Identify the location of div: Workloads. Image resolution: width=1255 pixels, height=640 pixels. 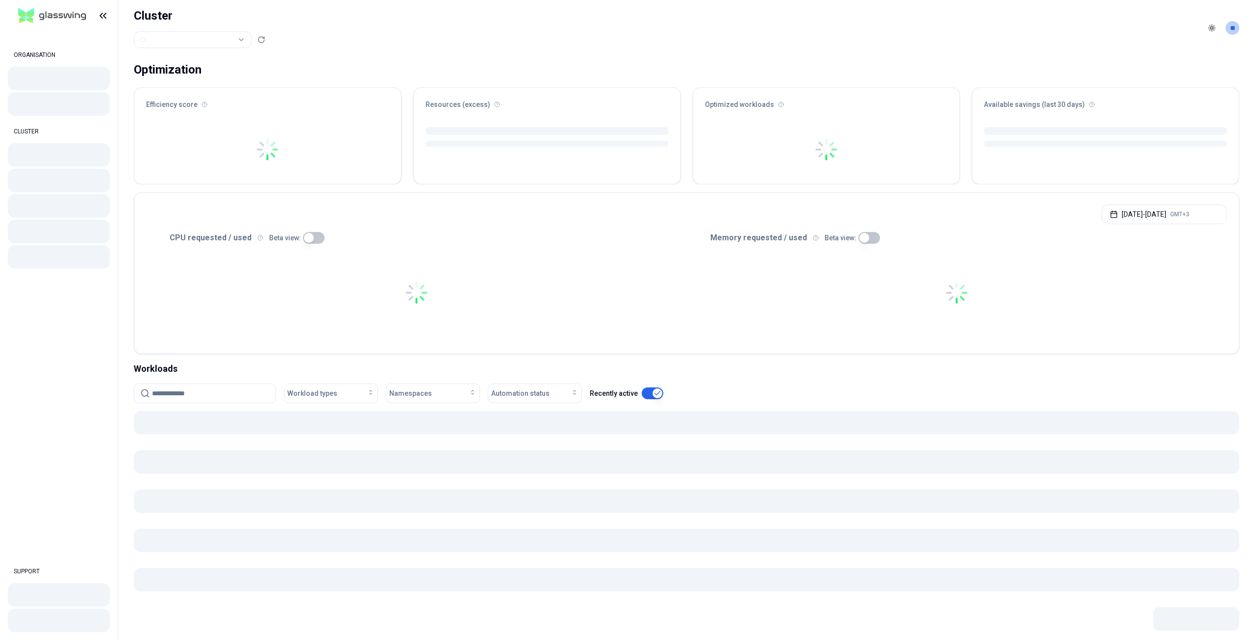
(686, 369).